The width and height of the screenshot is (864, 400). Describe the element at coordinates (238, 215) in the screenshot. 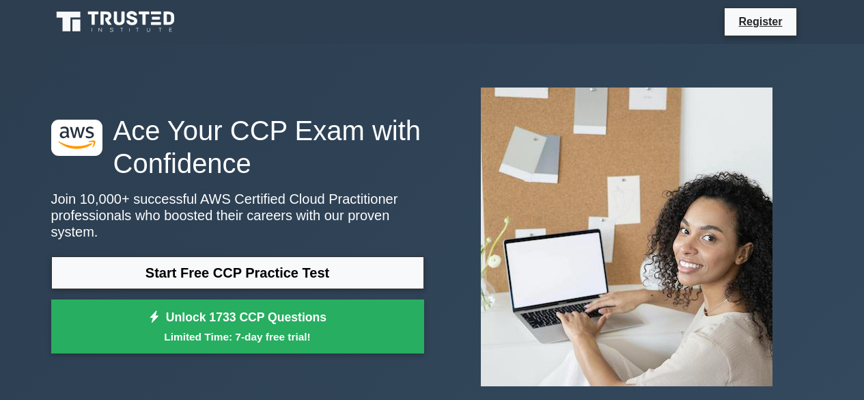

I see `p: Join 10,000+ successful AWS Certified Cloud Practitioner professionals who boosted their careers ...` at that location.